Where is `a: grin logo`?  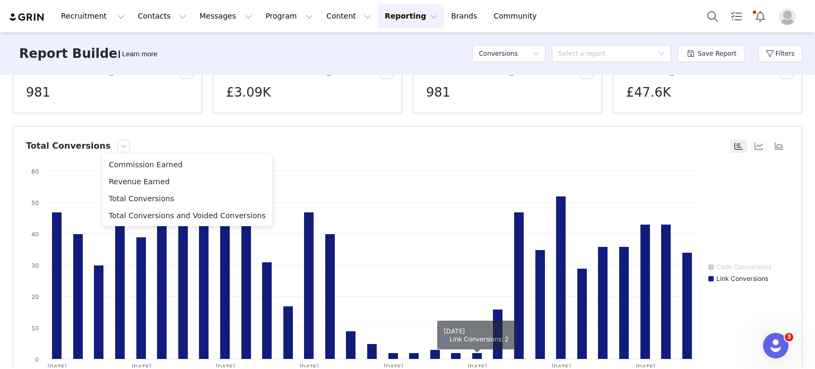 a: grin logo is located at coordinates (27, 17).